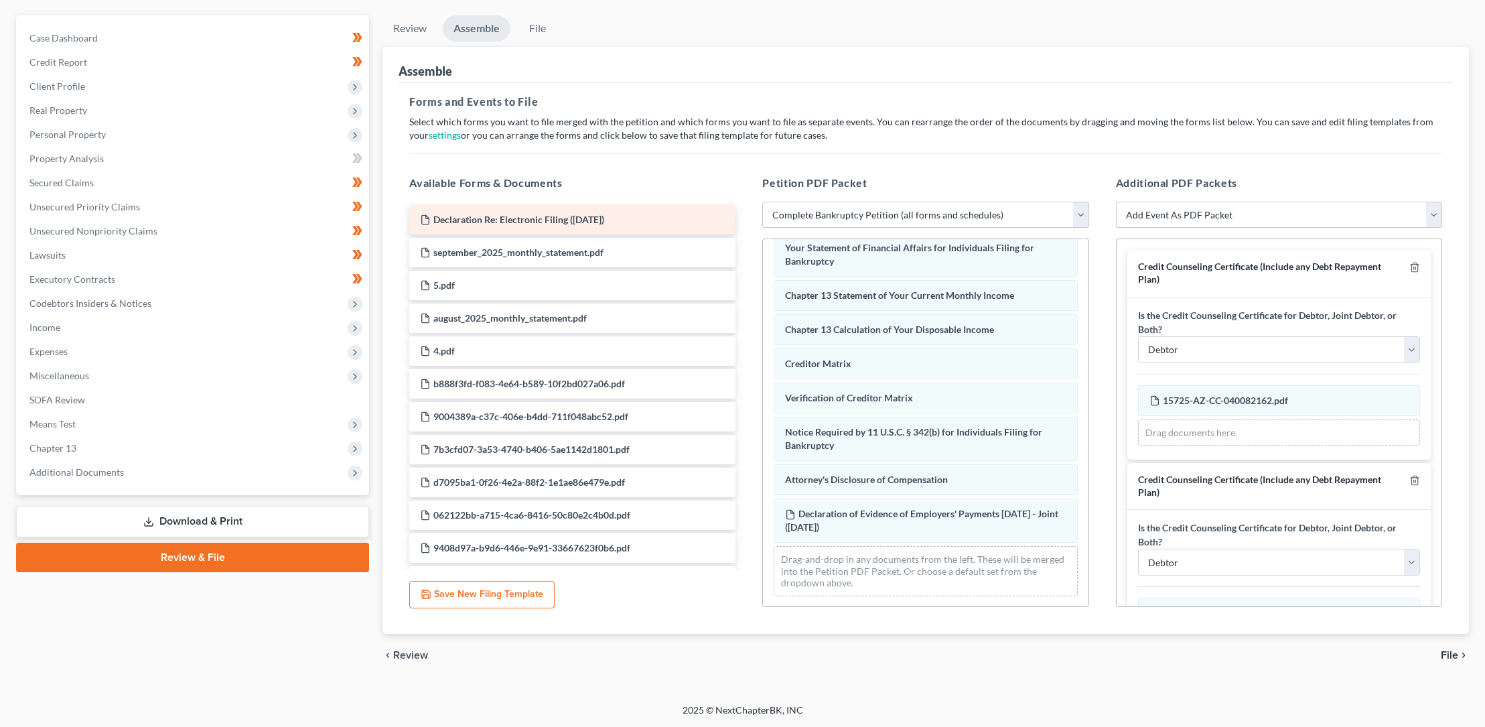 The width and height of the screenshot is (1485, 727). What do you see at coordinates (848, 397) in the screenshot?
I see `span: Verification of Creditor Matrix` at bounding box center [848, 397].